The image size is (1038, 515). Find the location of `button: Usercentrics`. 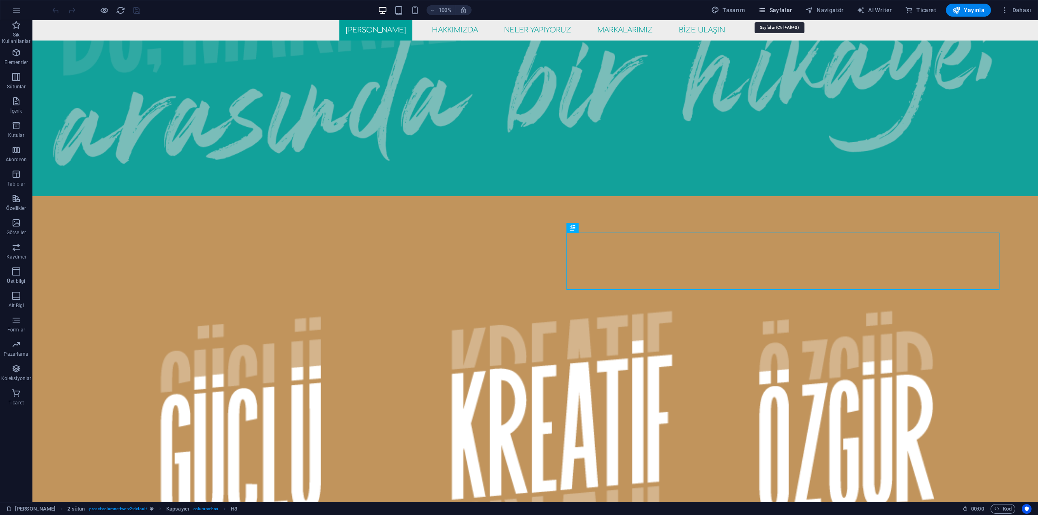

button: Usercentrics is located at coordinates (1026, 509).